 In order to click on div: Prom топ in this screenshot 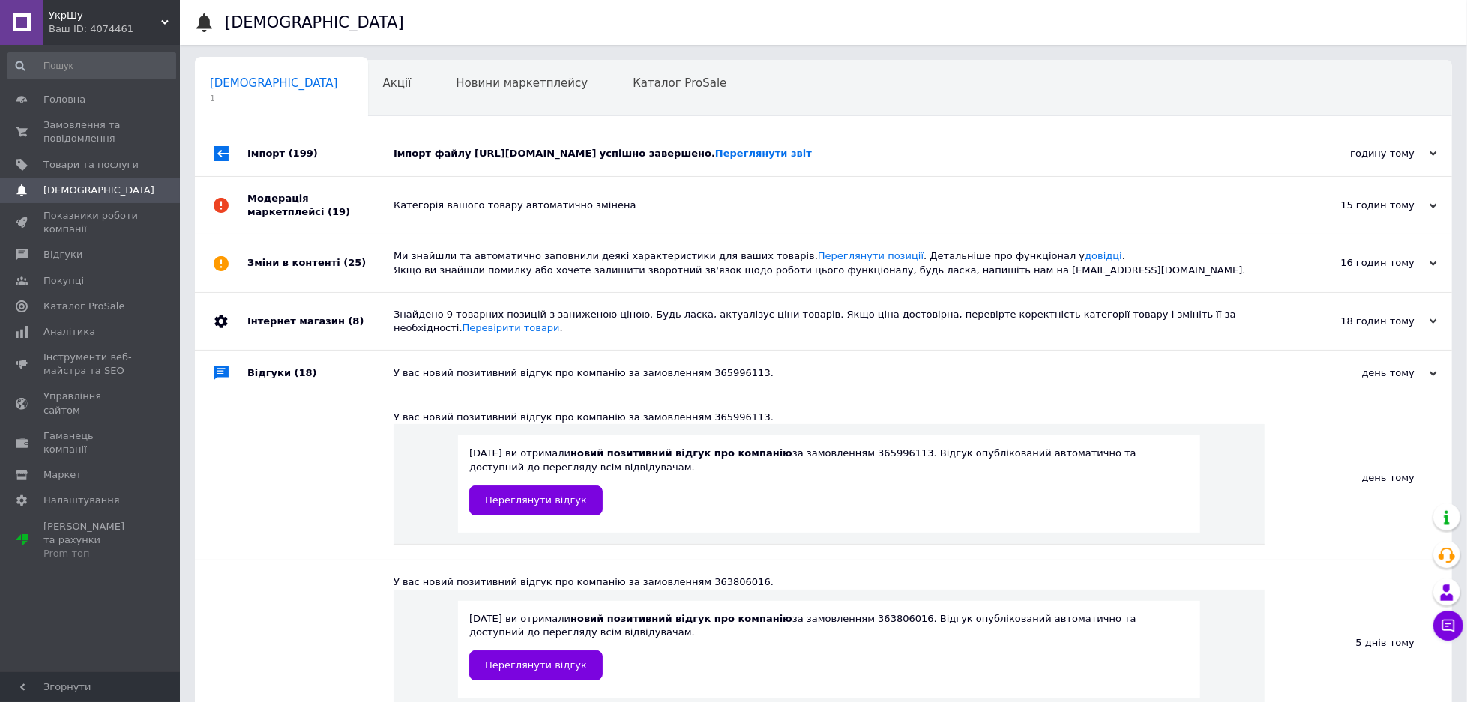, I will do `click(91, 554)`.